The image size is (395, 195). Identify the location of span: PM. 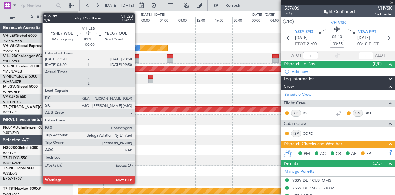
(307, 154).